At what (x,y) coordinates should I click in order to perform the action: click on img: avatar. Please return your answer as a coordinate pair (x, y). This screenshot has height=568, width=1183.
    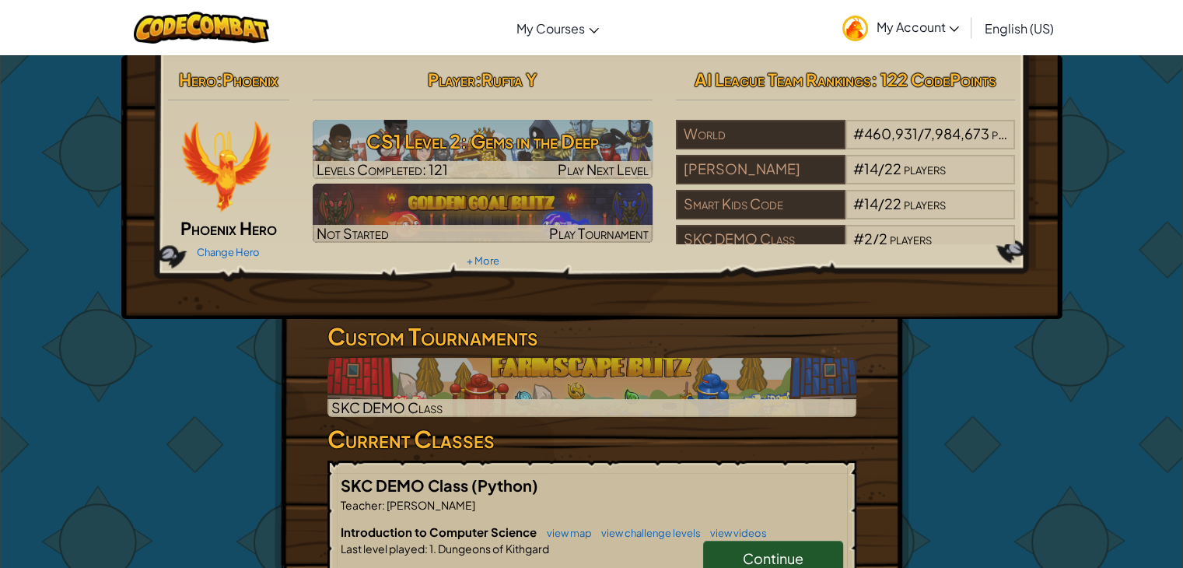
    Looking at the image, I should click on (855, 28).